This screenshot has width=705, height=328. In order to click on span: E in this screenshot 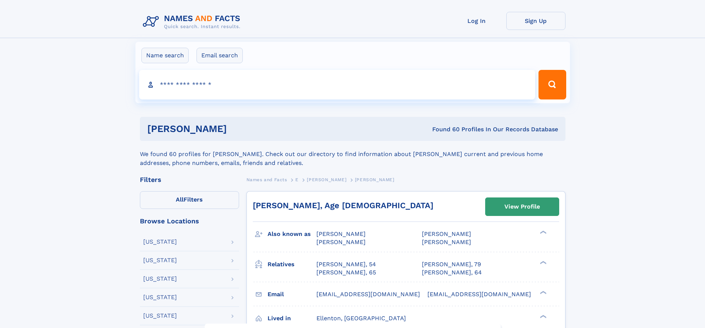, I will do `click(297, 180)`.